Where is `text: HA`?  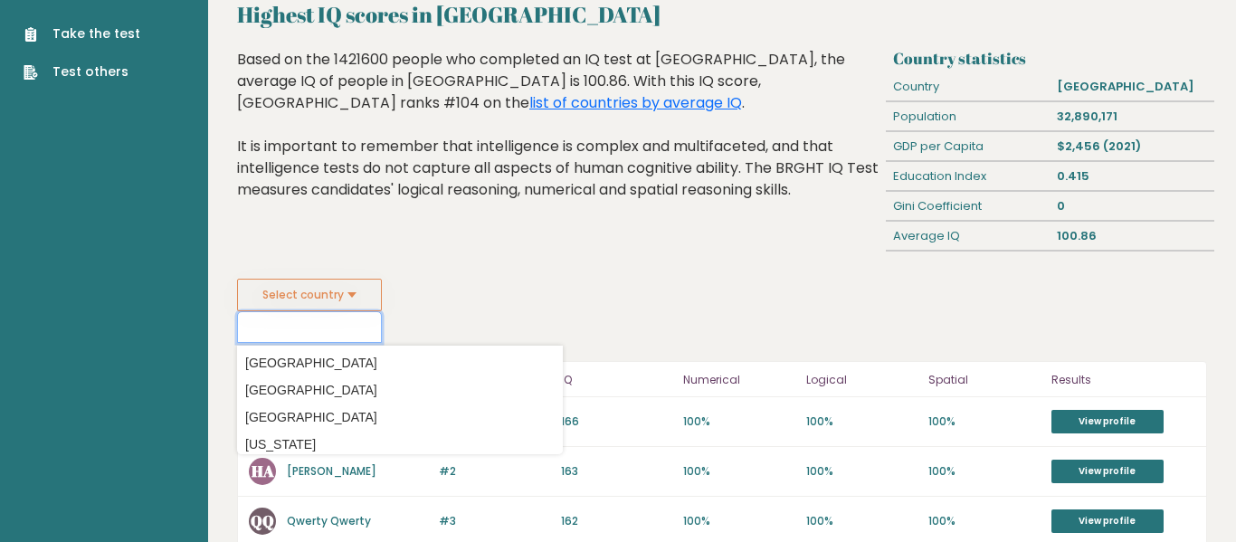 text: HA is located at coordinates (262, 471).